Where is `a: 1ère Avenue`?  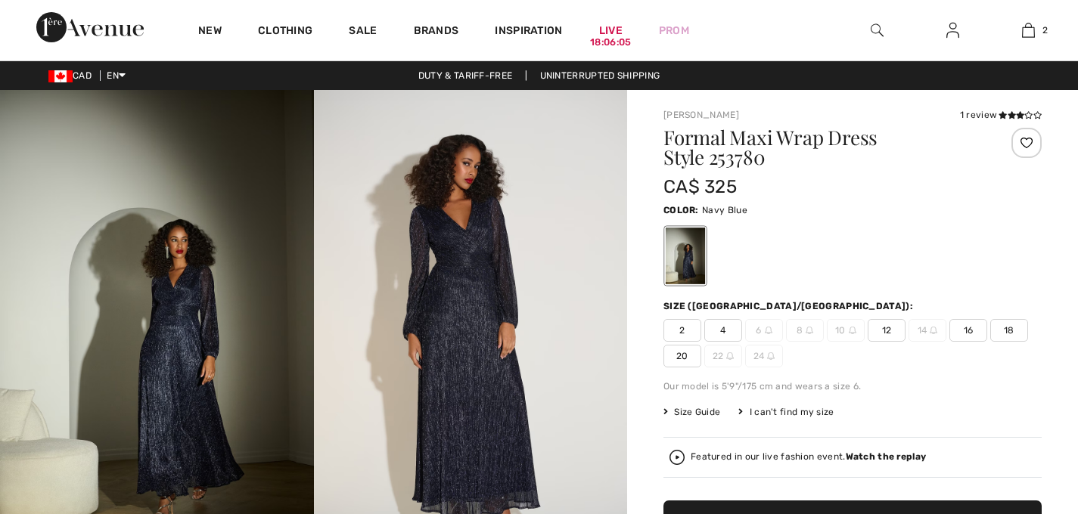
a: 1ère Avenue is located at coordinates (90, 27).